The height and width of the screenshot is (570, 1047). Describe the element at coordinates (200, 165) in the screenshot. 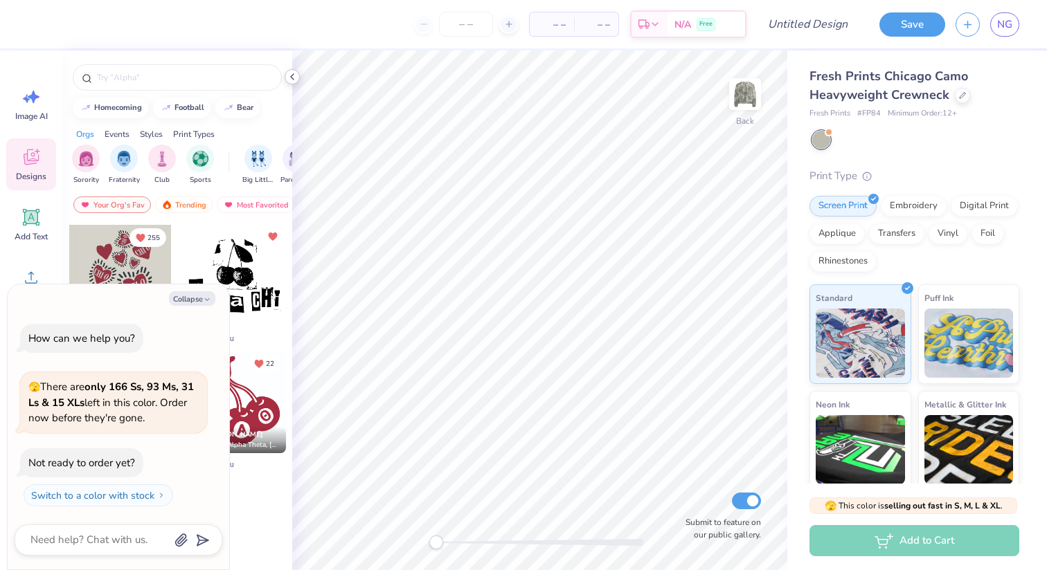

I see `div: filter for Sports` at that location.